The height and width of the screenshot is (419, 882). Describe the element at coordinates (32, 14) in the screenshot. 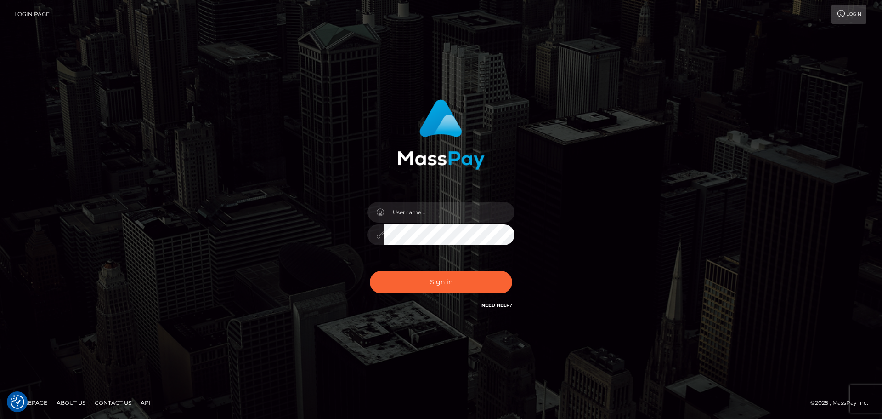

I see `a: Login Page` at that location.